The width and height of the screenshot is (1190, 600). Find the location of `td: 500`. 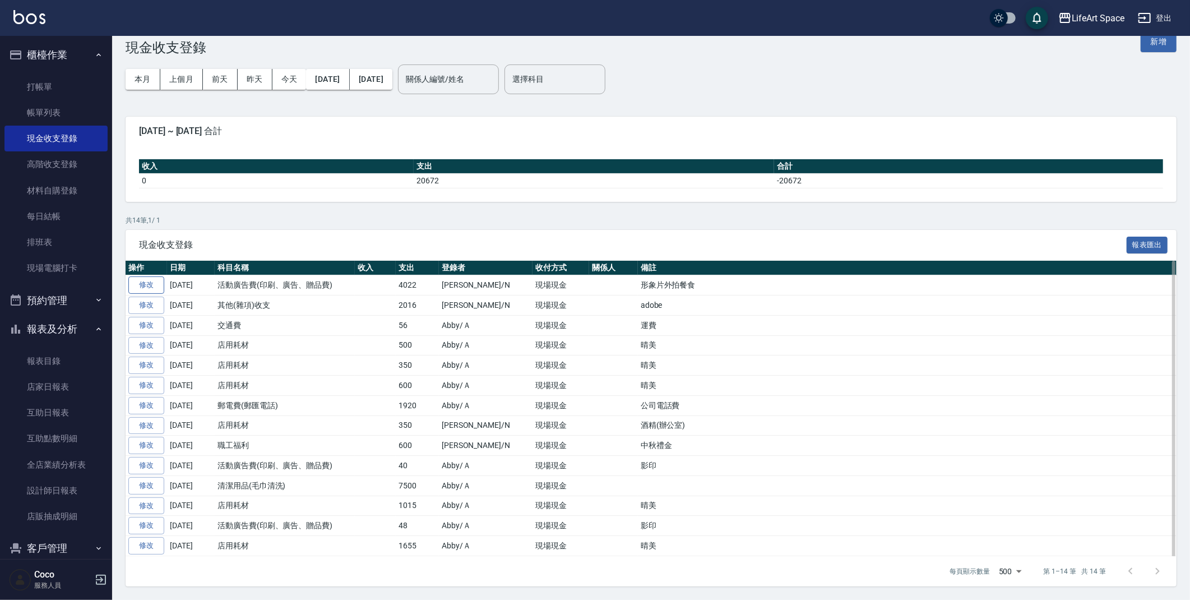

td: 500 is located at coordinates (417, 345).